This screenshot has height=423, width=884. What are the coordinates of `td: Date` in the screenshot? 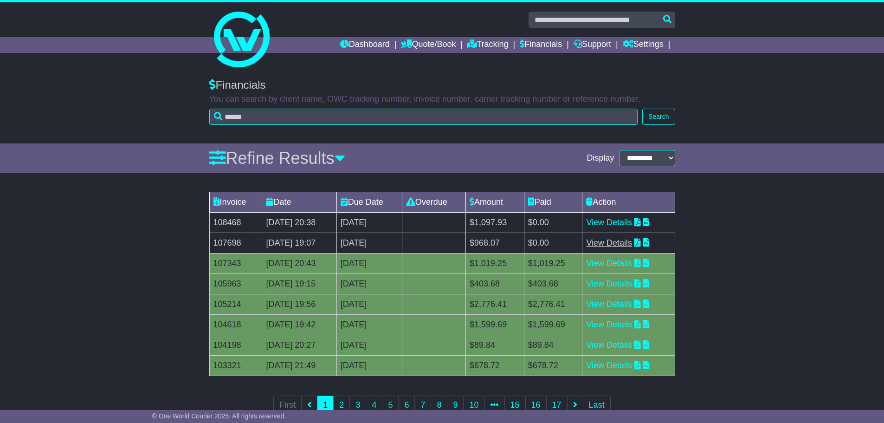 It's located at (299, 202).